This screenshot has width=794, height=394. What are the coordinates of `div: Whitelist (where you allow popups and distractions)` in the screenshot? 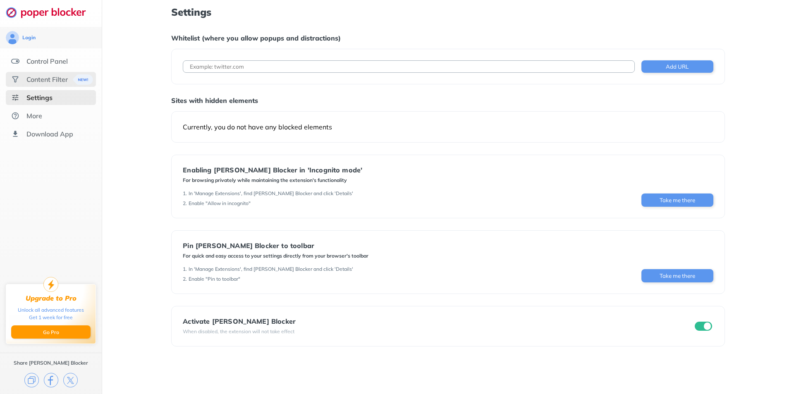 It's located at (448, 38).